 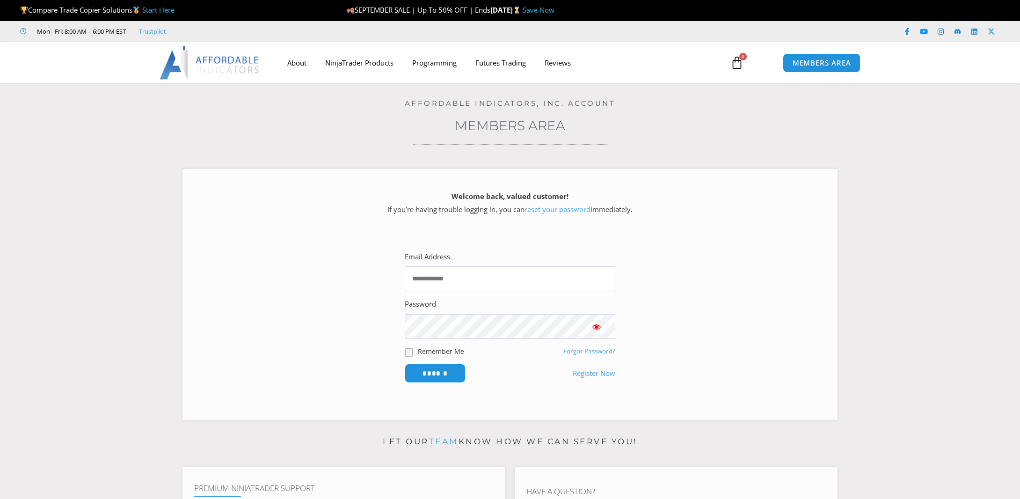 What do you see at coordinates (359, 63) in the screenshot?
I see `a: NinjaTrader Products` at bounding box center [359, 63].